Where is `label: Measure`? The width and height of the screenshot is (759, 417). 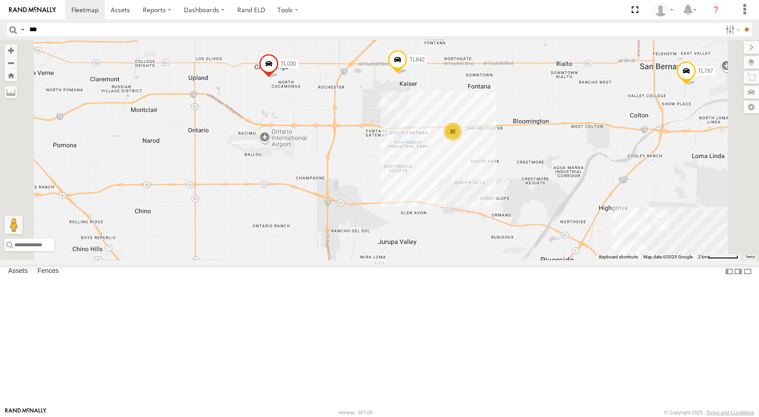
label: Measure is located at coordinates (11, 92).